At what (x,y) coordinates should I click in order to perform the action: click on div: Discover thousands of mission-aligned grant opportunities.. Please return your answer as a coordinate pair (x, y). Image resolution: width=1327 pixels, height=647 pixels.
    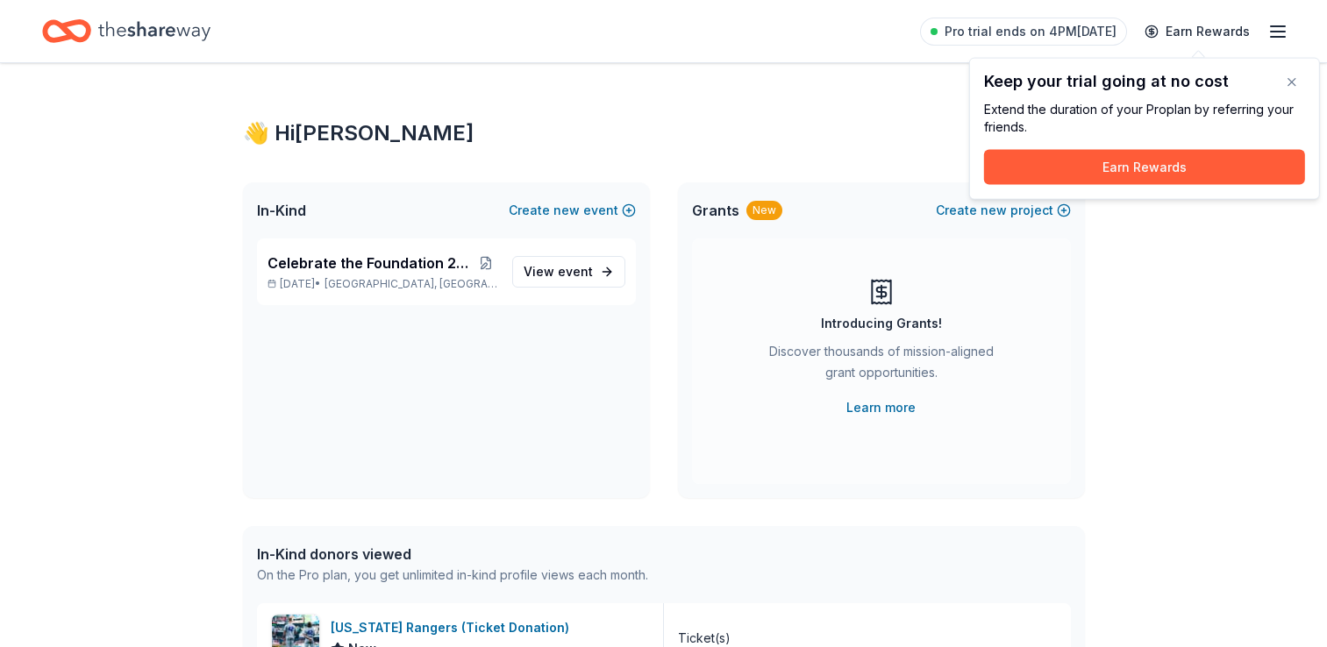
    Looking at the image, I should click on (881, 366).